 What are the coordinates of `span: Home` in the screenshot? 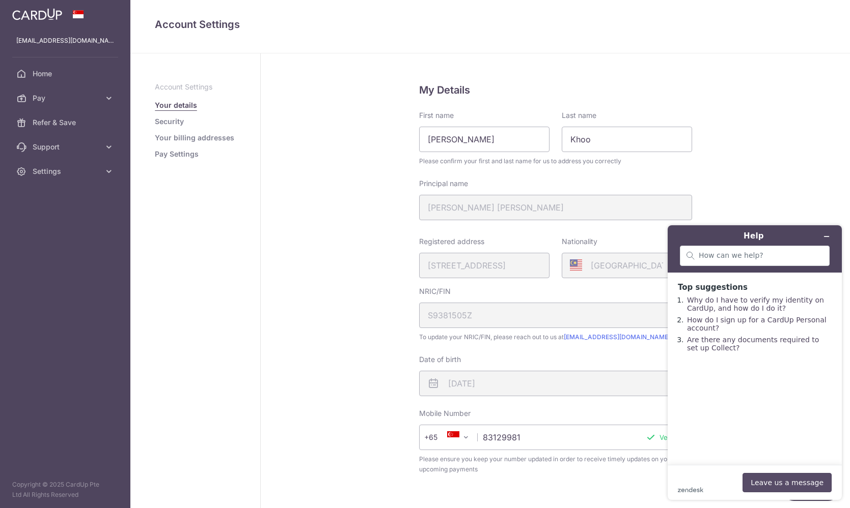 It's located at (66, 74).